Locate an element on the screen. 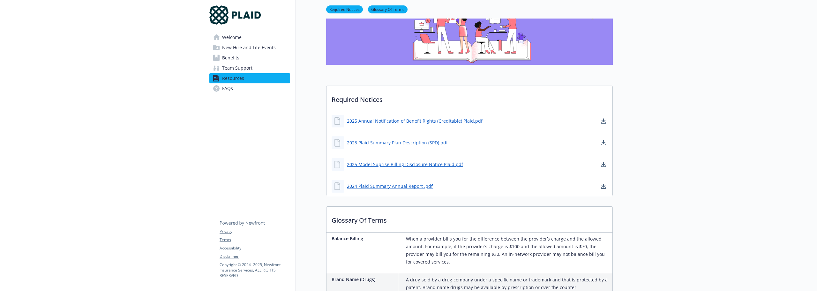 The image size is (817, 291). a: Resources is located at coordinates (250, 78).